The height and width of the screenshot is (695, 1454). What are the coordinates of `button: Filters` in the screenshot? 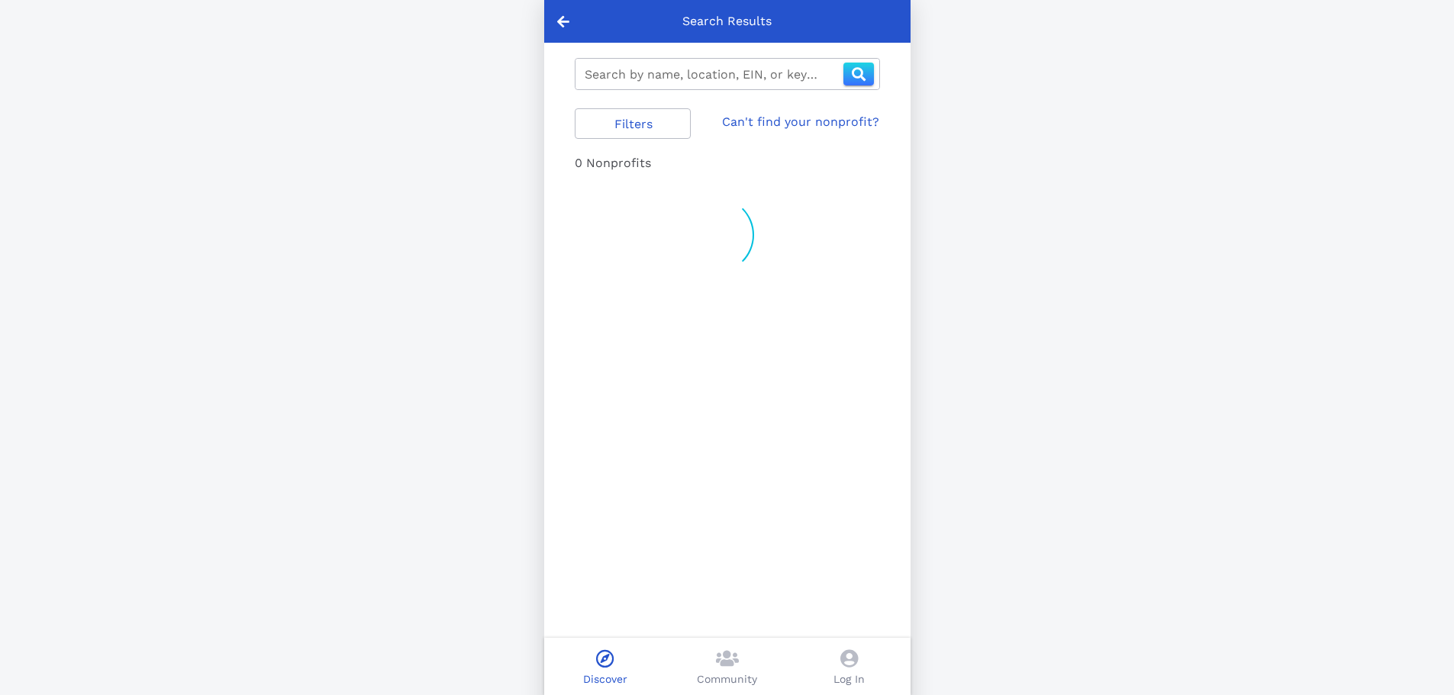 It's located at (633, 124).